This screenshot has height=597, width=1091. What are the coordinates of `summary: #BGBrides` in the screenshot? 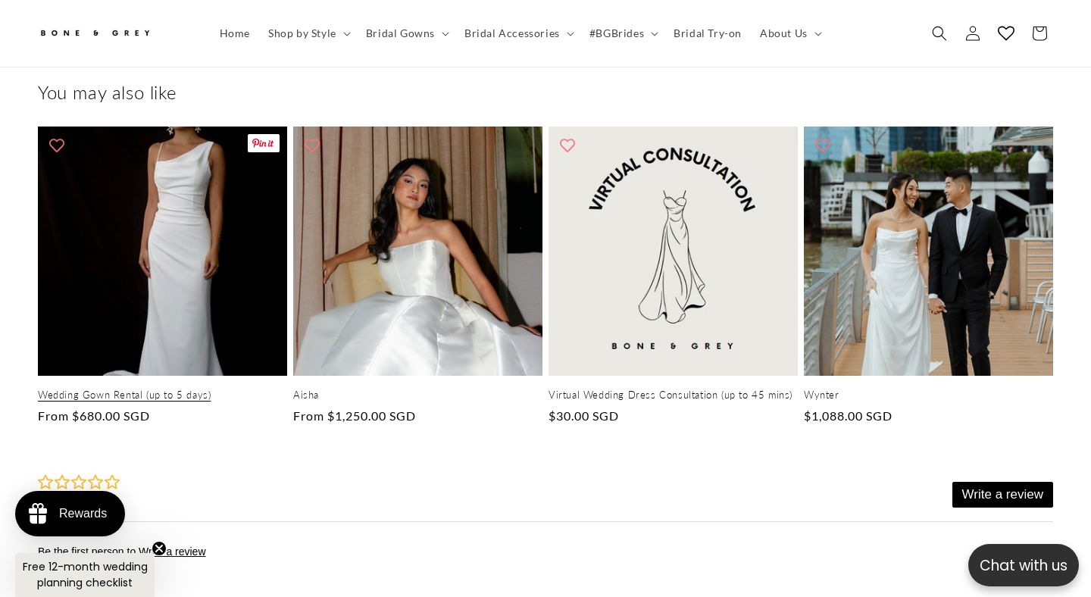 It's located at (622, 33).